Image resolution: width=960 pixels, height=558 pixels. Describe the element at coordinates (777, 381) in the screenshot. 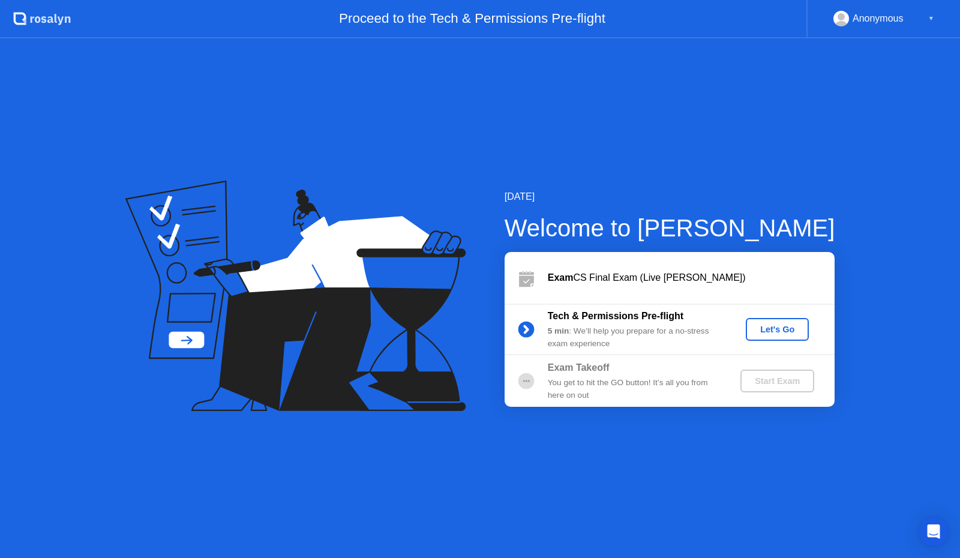

I see `button: Start Exam` at that location.